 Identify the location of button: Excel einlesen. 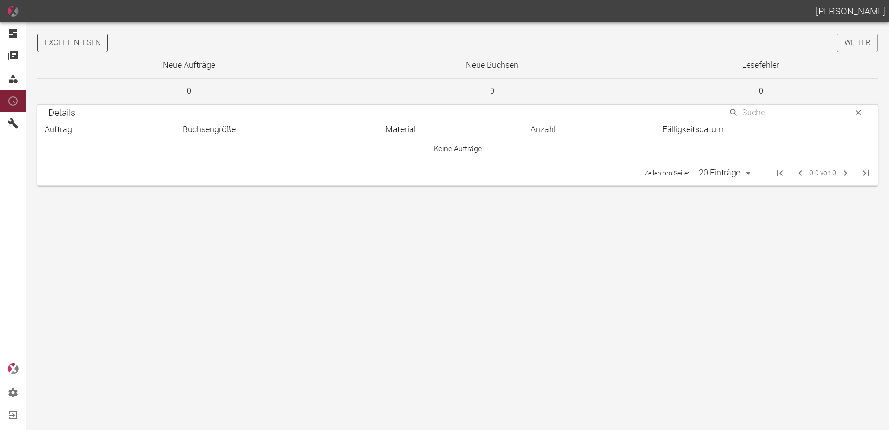
(73, 43).